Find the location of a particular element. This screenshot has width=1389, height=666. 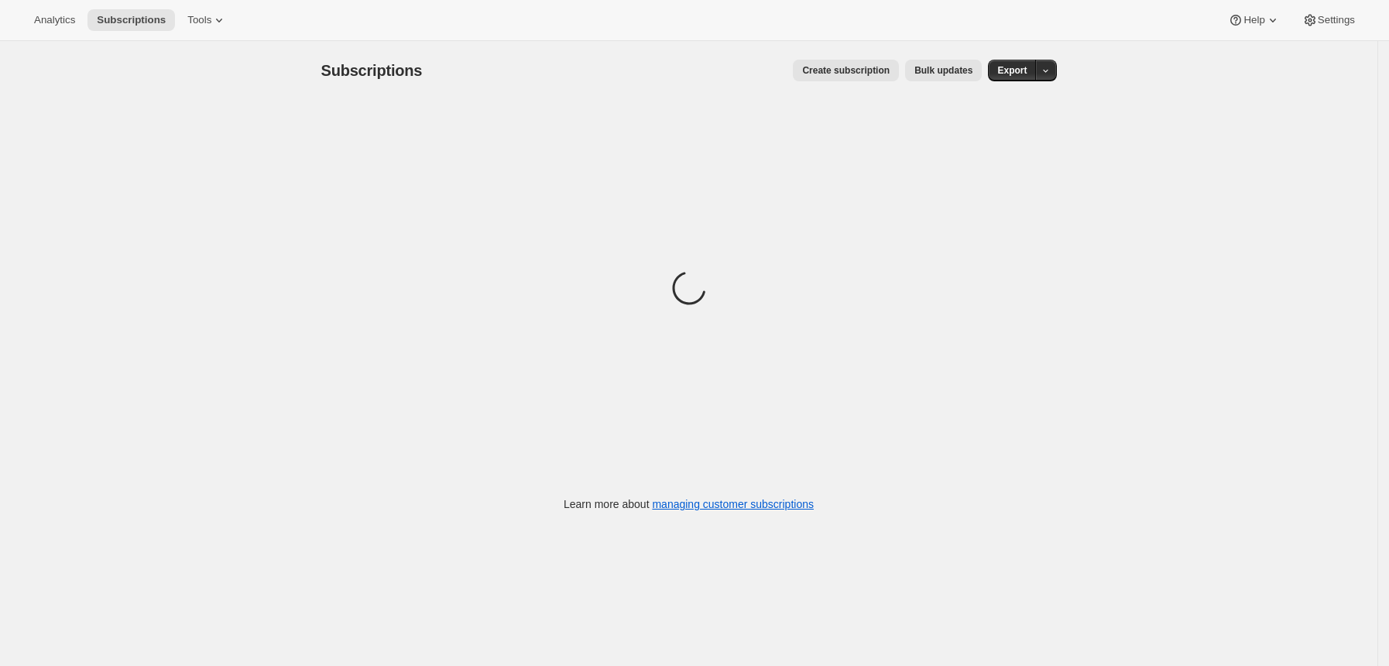

span: Create subscription is located at coordinates (845, 70).